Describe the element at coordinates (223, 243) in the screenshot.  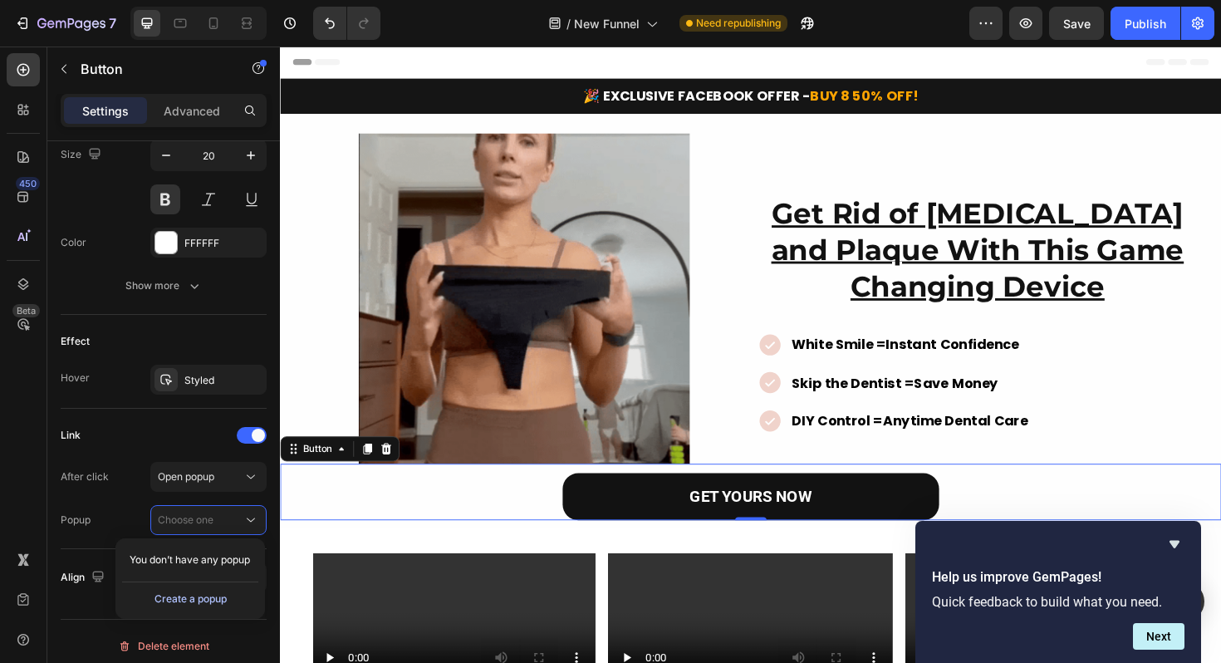
I see `div: FFFFFF` at that location.